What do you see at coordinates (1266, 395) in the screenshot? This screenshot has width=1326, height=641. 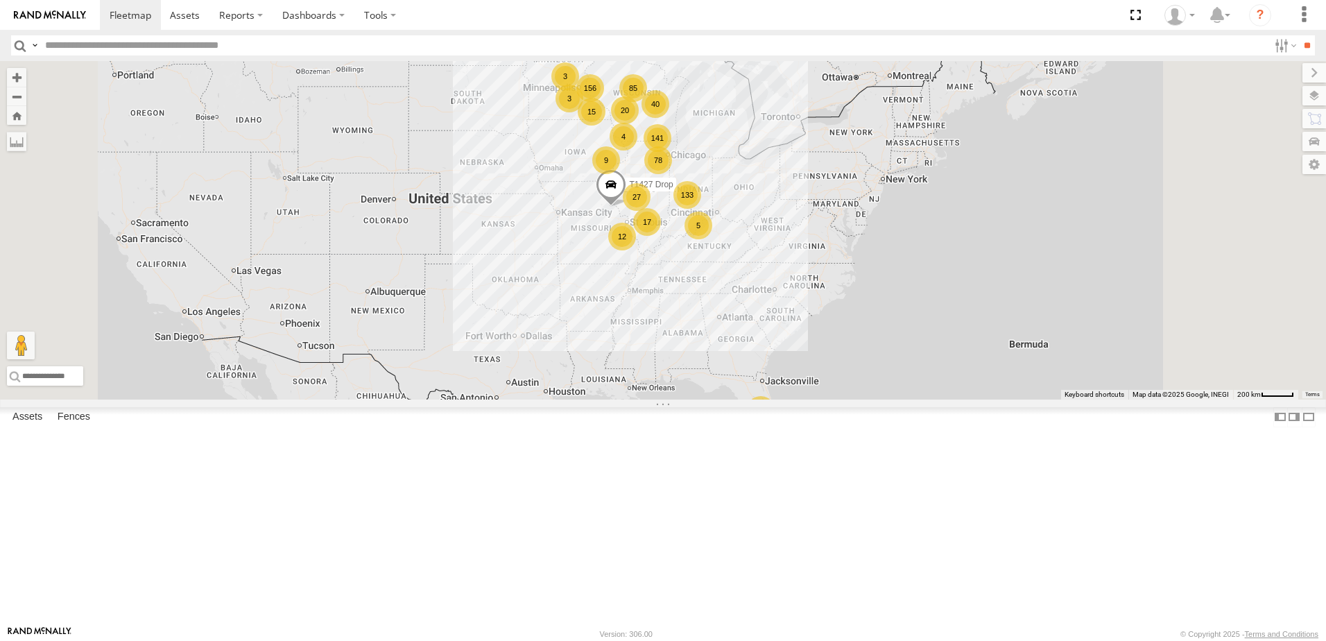 I see `button: Map Scale: 200 km per 44 pixels` at bounding box center [1266, 395].